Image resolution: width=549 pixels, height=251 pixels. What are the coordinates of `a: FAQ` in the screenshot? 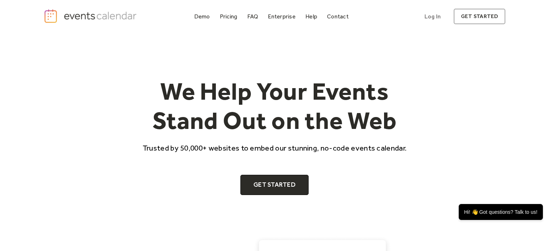 It's located at (253, 16).